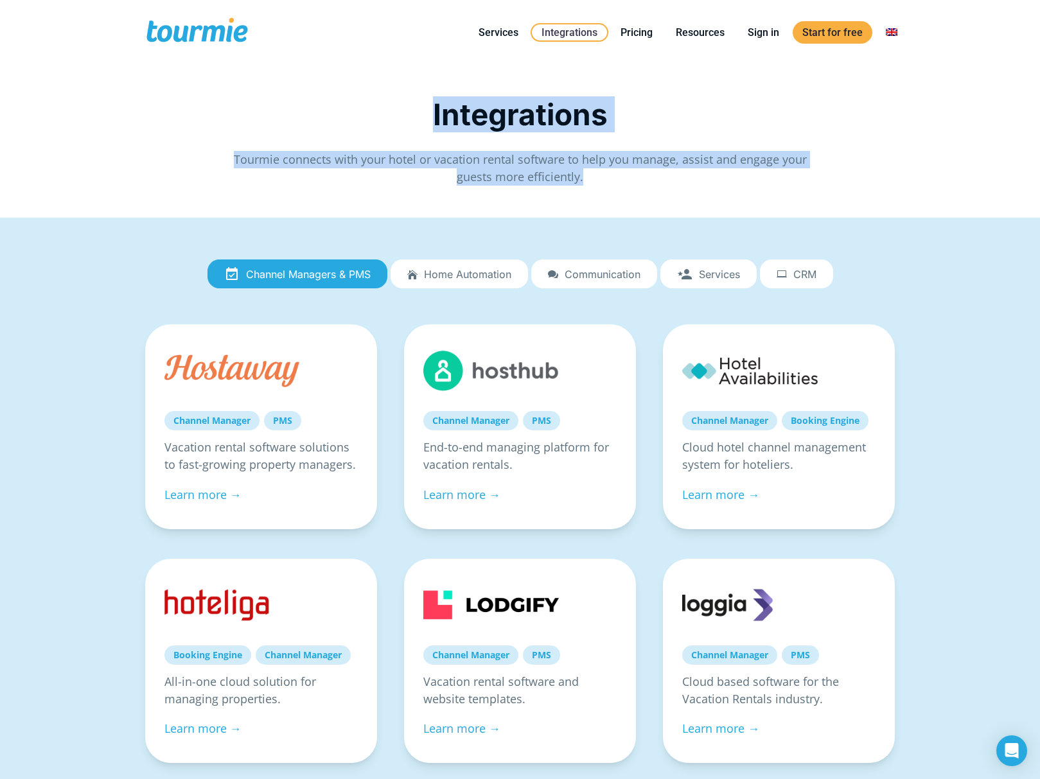  Describe the element at coordinates (569, 32) in the screenshot. I see `a: Integrations` at that location.